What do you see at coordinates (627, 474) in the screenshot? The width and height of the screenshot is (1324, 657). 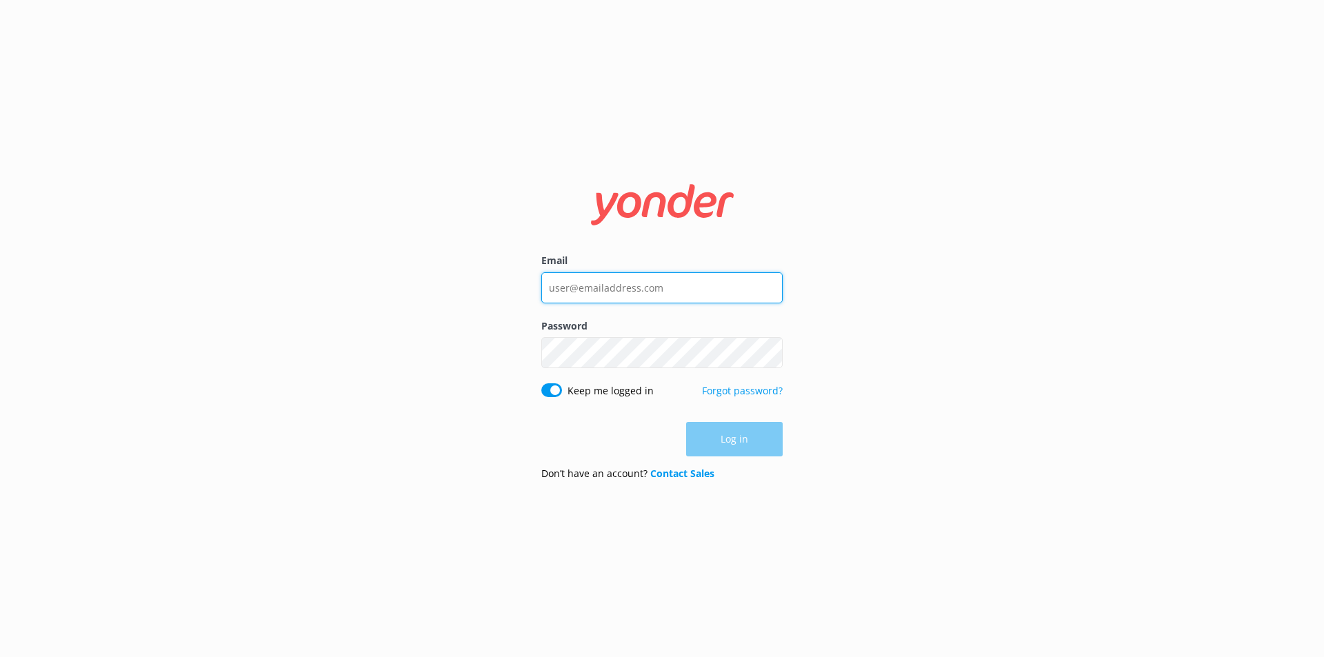 I see `p: Don’t have an account?` at bounding box center [627, 474].